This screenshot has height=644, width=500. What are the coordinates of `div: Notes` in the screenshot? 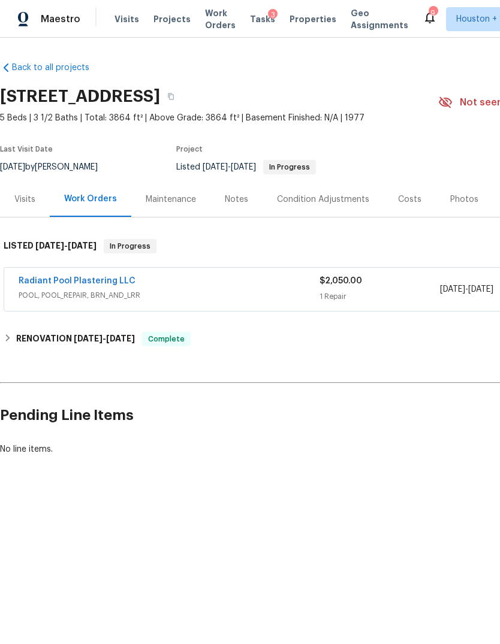 It's located at (236, 200).